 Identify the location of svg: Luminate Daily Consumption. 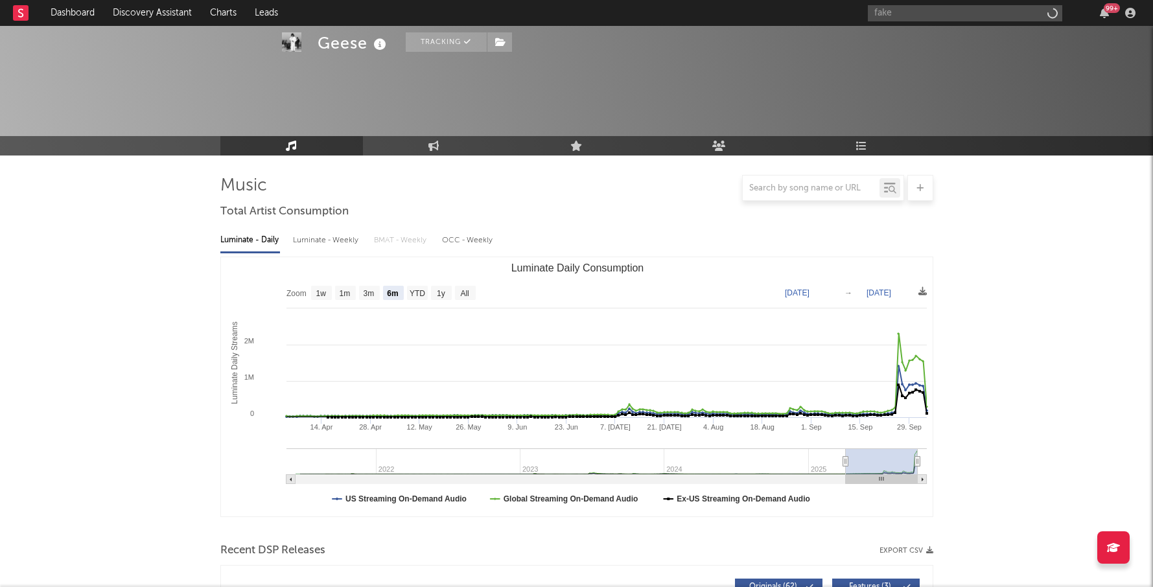
(577, 387).